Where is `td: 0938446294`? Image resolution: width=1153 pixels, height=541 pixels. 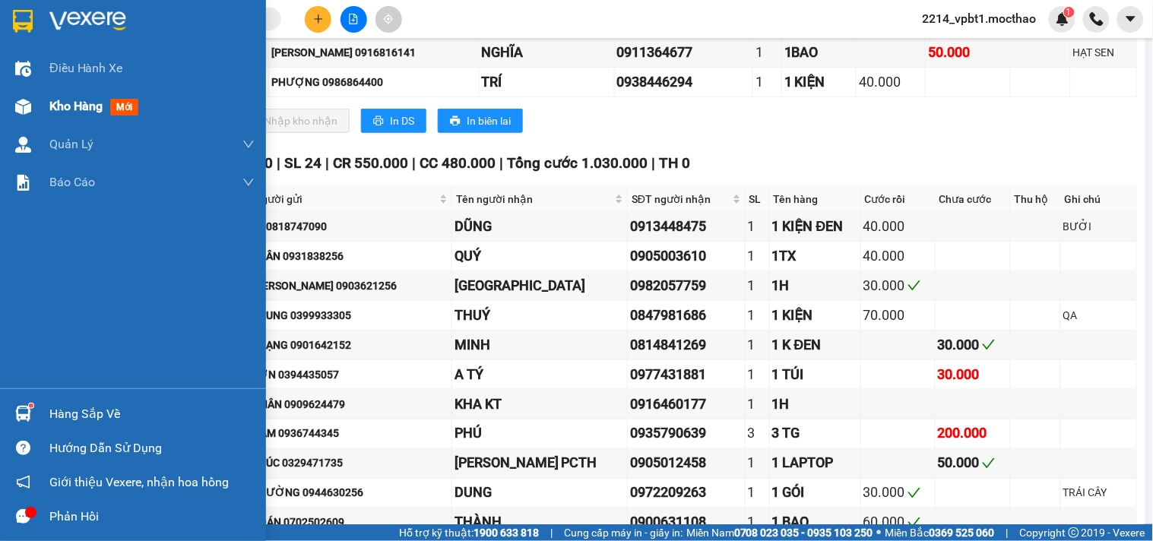
td: 0938446294 is located at coordinates (684, 82).